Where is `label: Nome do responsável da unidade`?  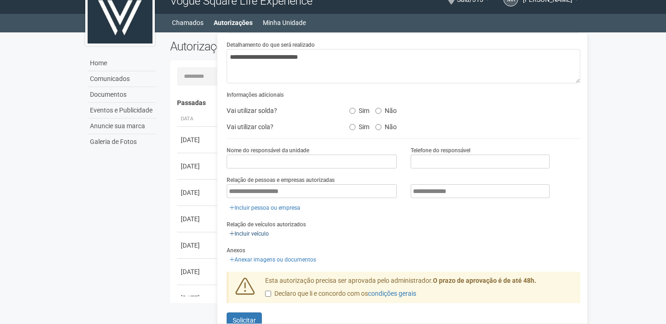 label: Nome do responsável da unidade is located at coordinates (268, 151).